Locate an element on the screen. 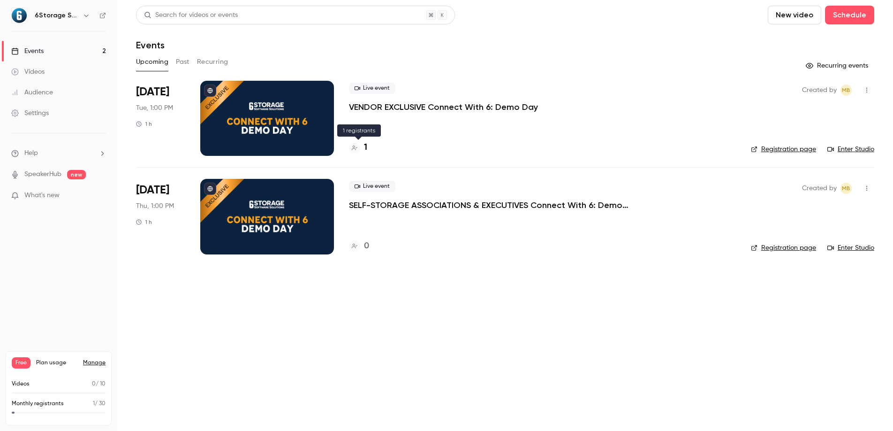 This screenshot has width=893, height=431. div: Videos is located at coordinates (28, 72).